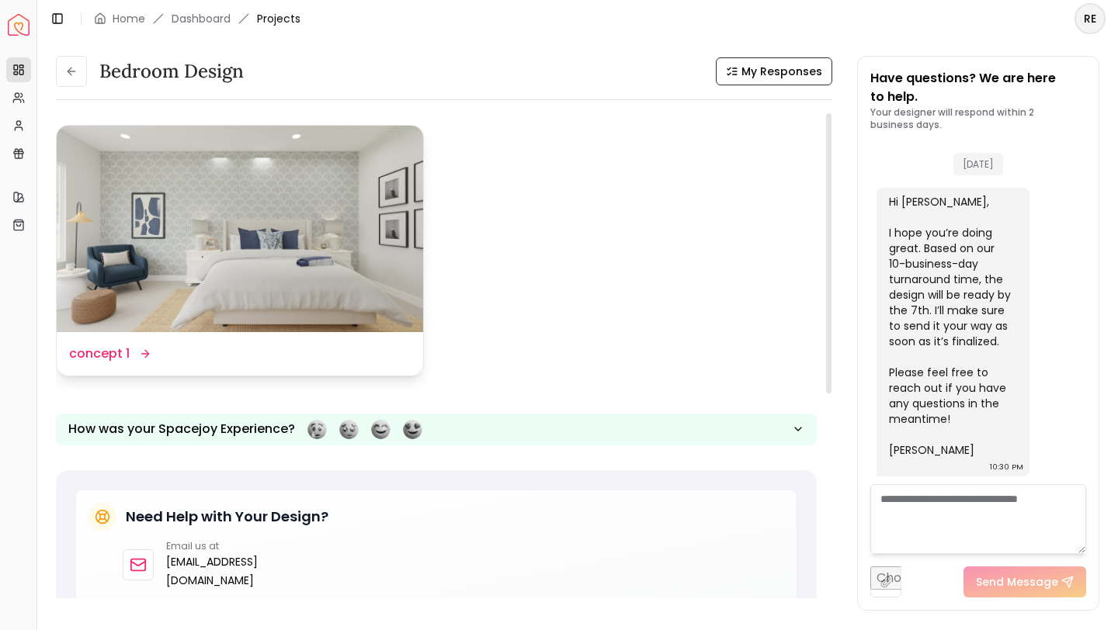 The width and height of the screenshot is (1118, 630). What do you see at coordinates (19, 25) in the screenshot?
I see `a: Spacejoy` at bounding box center [19, 25].